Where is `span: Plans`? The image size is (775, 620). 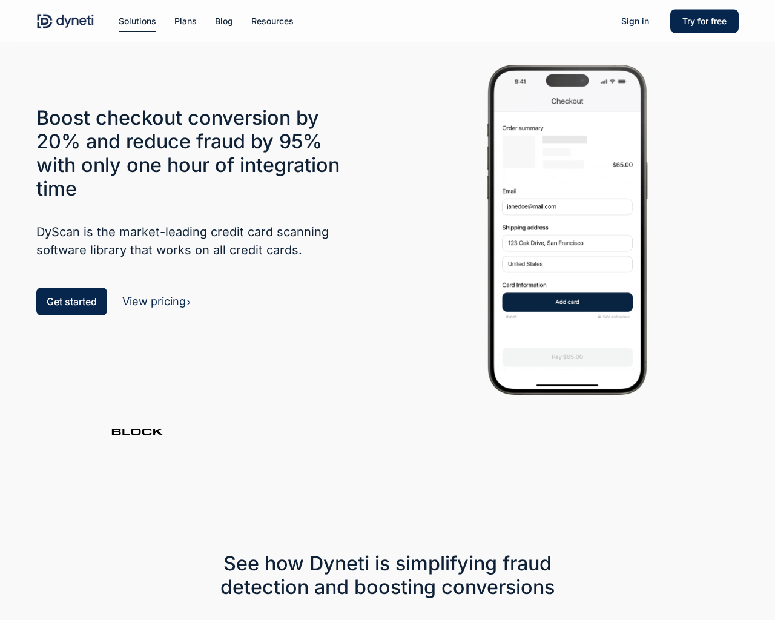
span: Plans is located at coordinates (185, 21).